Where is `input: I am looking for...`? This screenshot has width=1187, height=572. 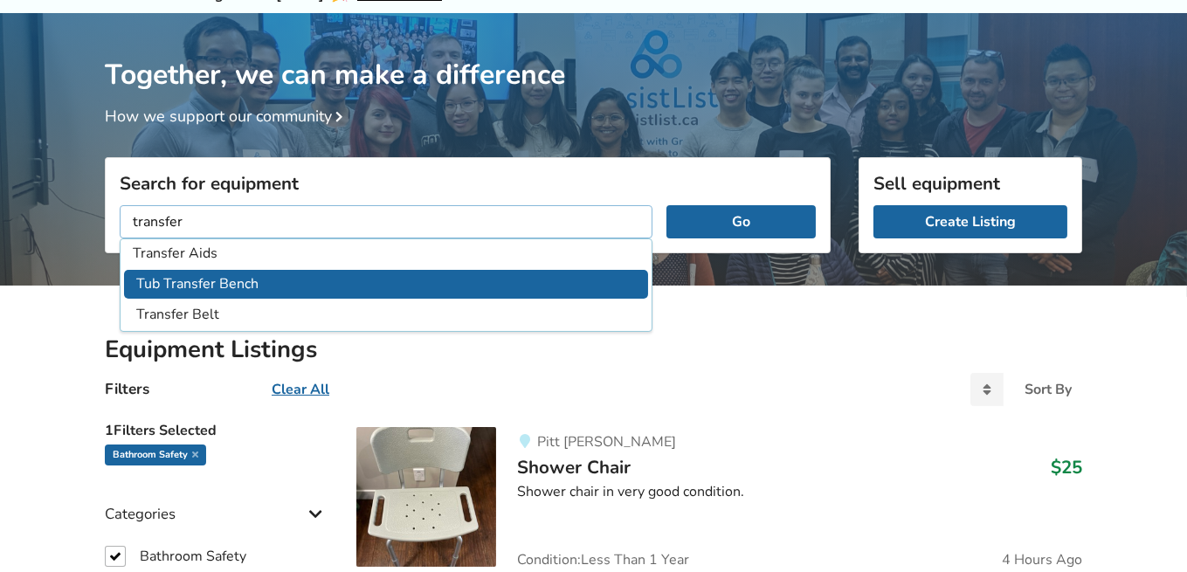
input: I am looking for... is located at coordinates (386, 222).